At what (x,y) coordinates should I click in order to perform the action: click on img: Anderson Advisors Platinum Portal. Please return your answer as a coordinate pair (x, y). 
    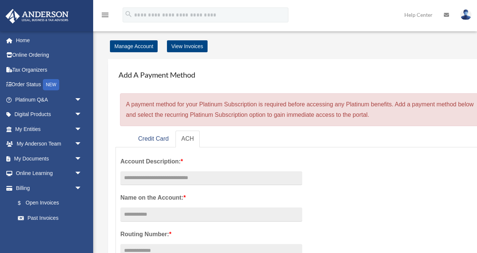
    Looking at the image, I should click on (37, 16).